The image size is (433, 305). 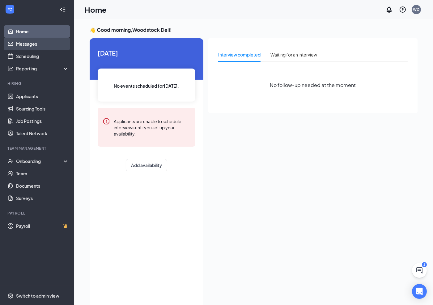 I want to click on a: Documents, so click(x=42, y=186).